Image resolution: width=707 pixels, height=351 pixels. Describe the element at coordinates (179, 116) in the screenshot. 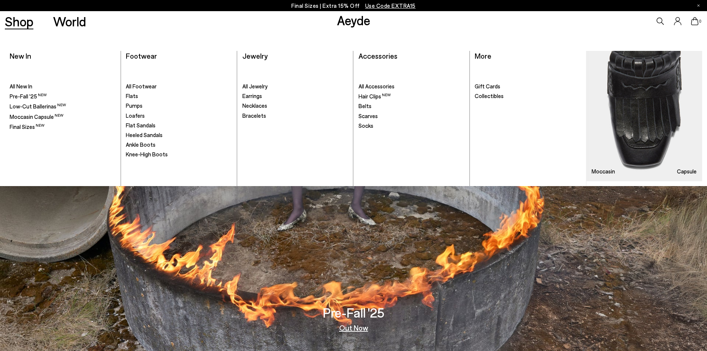

I see `a: Loafers` at that location.